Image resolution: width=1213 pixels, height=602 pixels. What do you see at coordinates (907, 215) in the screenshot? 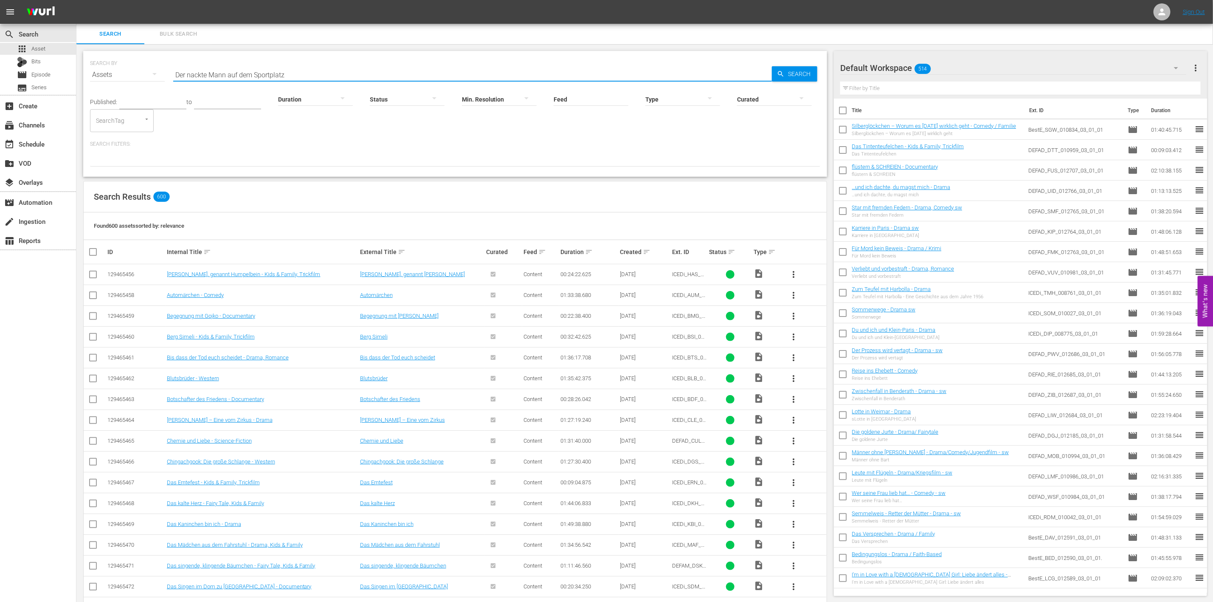
I see `div: Star mit fremden Federn` at bounding box center [907, 215].